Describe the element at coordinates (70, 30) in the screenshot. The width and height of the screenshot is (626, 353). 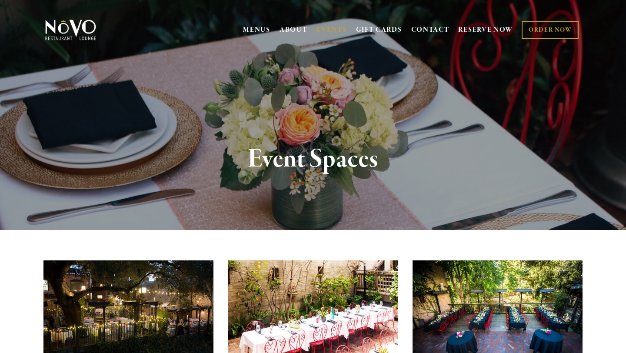
I see `img: Novo Restaurant &amp; Lounge` at that location.